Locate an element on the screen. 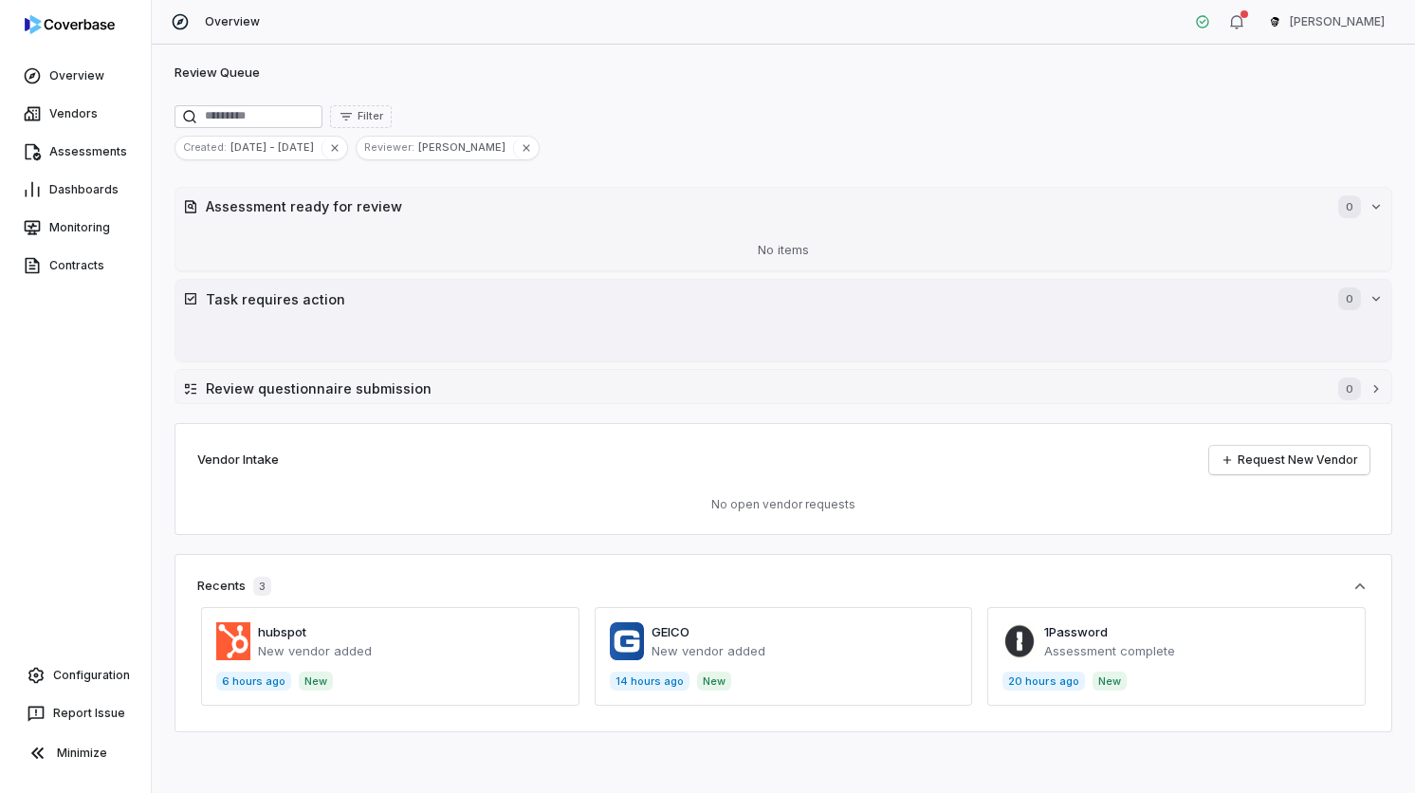 The width and height of the screenshot is (1415, 793). button: Review questionnaire submission0 is located at coordinates (783, 389).